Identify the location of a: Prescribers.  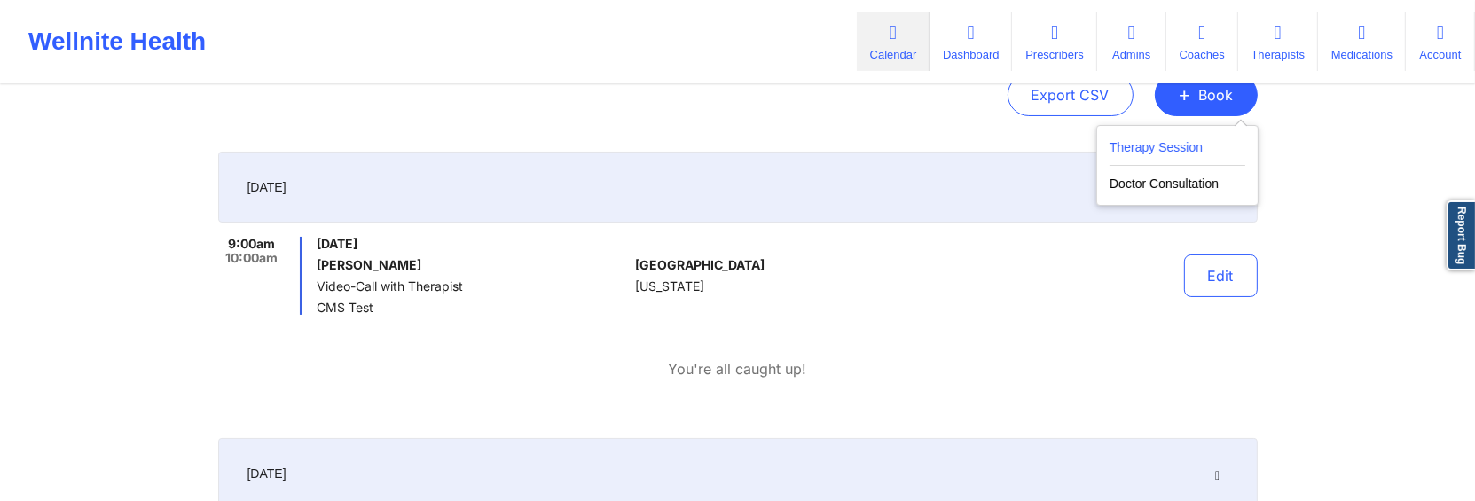
(1054, 42).